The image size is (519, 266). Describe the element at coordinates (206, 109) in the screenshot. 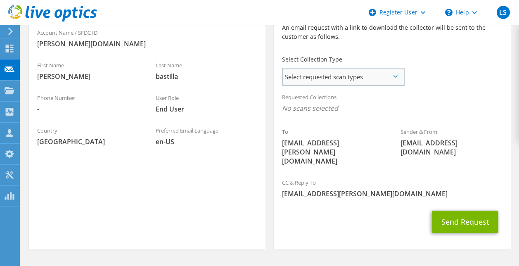

I see `span: End User` at that location.